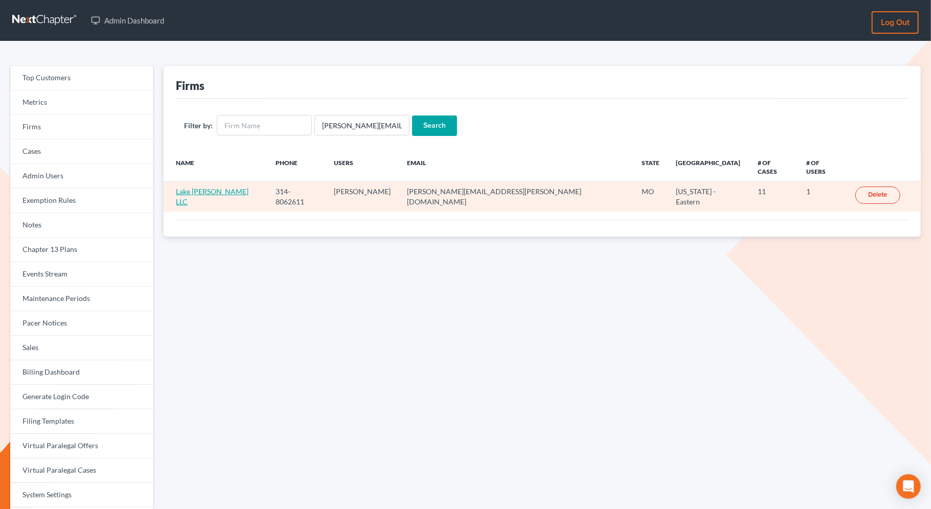 The image size is (931, 509). What do you see at coordinates (82, 422) in the screenshot?
I see `a: Filing Templates` at bounding box center [82, 422].